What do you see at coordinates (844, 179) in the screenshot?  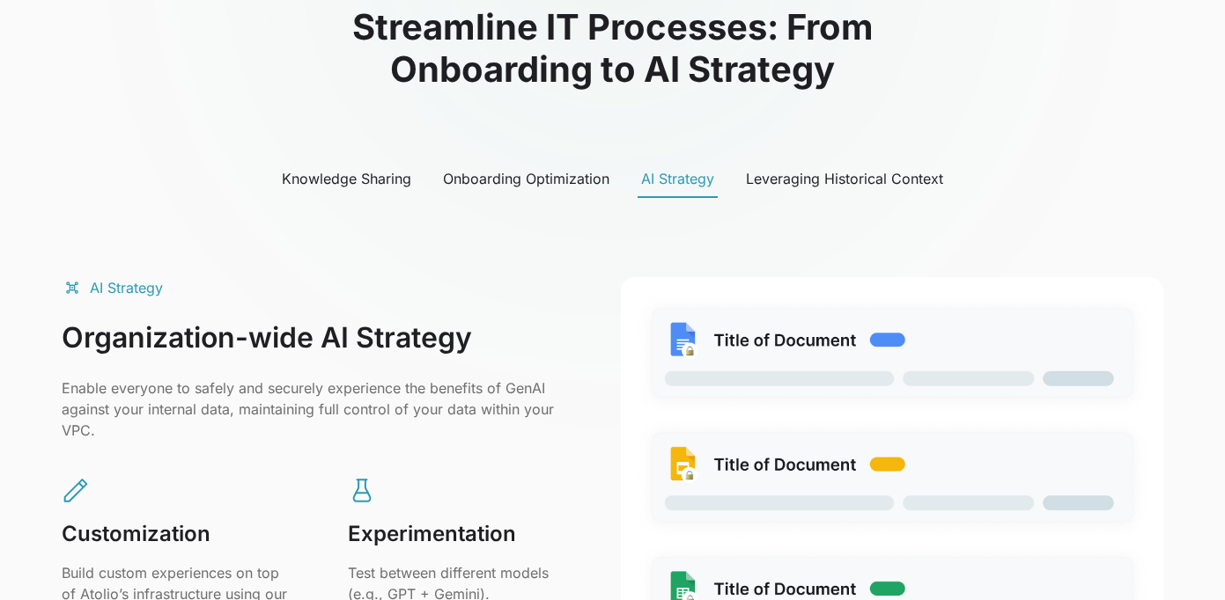 I see `div: Leveraging Historical Context` at bounding box center [844, 179].